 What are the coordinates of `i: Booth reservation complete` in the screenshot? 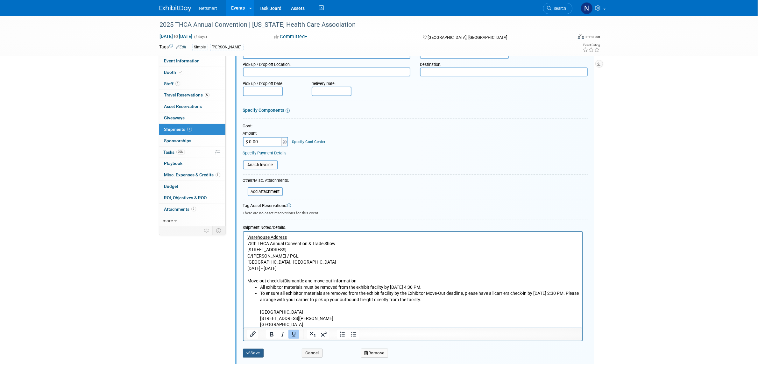 It's located at (181, 72).